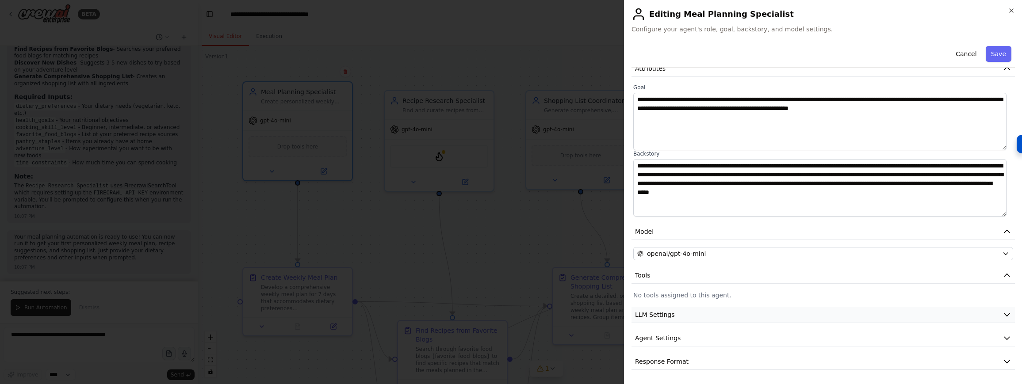 The image size is (1022, 384). What do you see at coordinates (677, 254) in the screenshot?
I see `span: openai/gpt-4o-mini` at bounding box center [677, 254].